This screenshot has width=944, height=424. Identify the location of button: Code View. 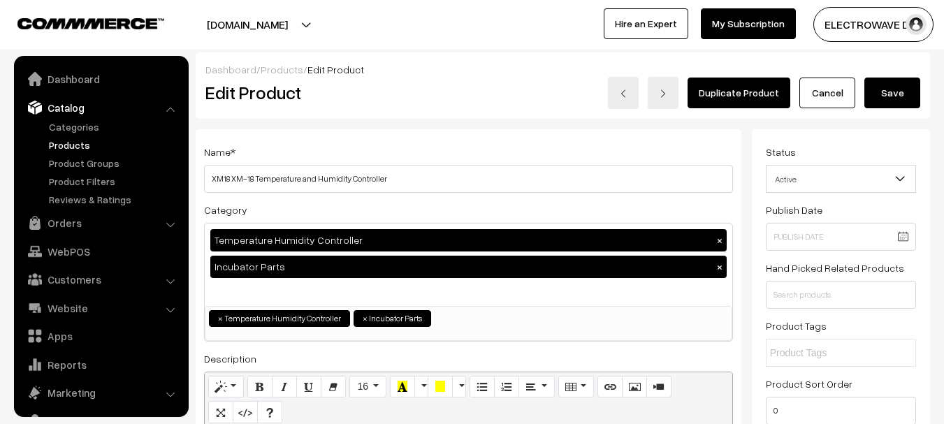
(245, 412).